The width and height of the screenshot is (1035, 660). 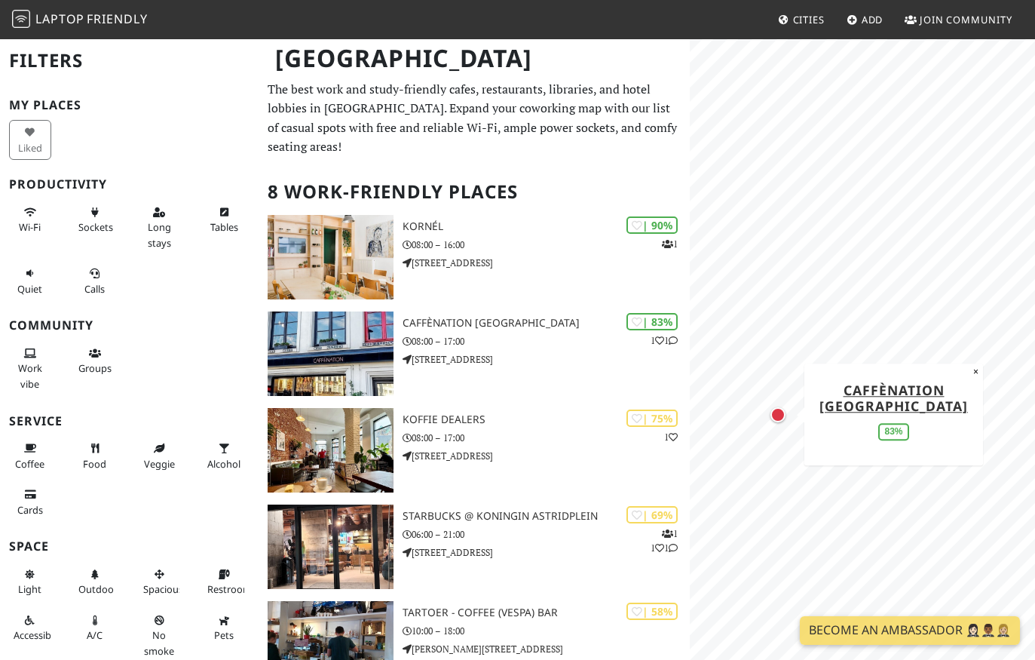 I want to click on button: Outdoor, so click(x=95, y=581).